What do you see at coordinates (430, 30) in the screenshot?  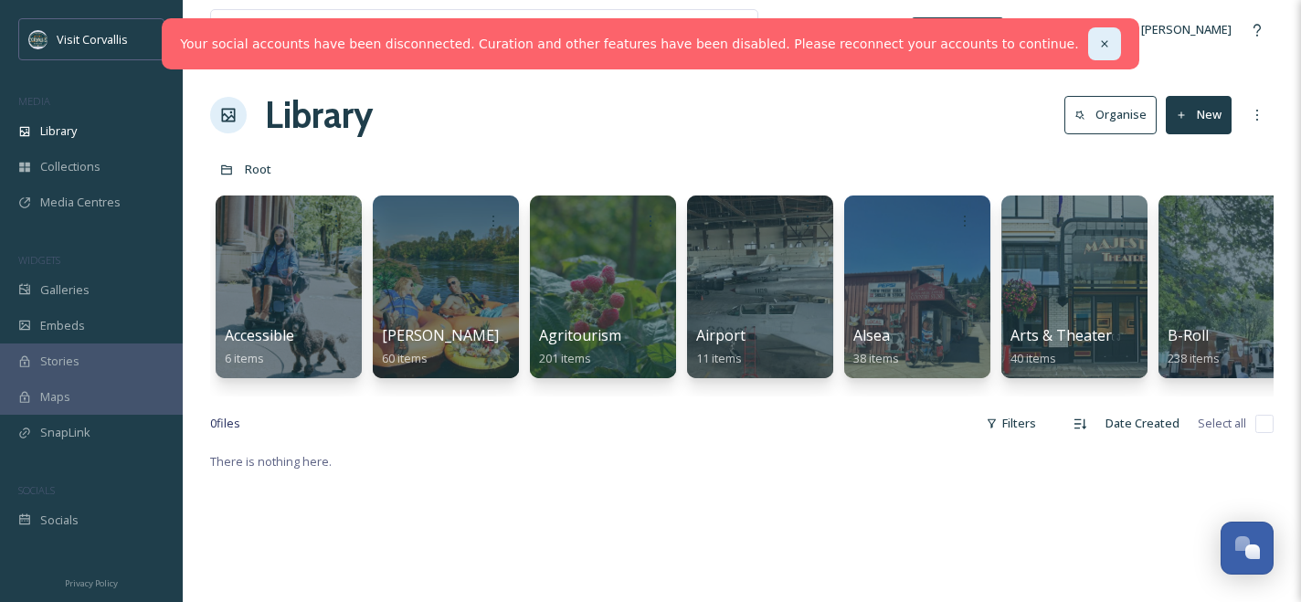 I see `input: Search your library` at bounding box center [430, 30].